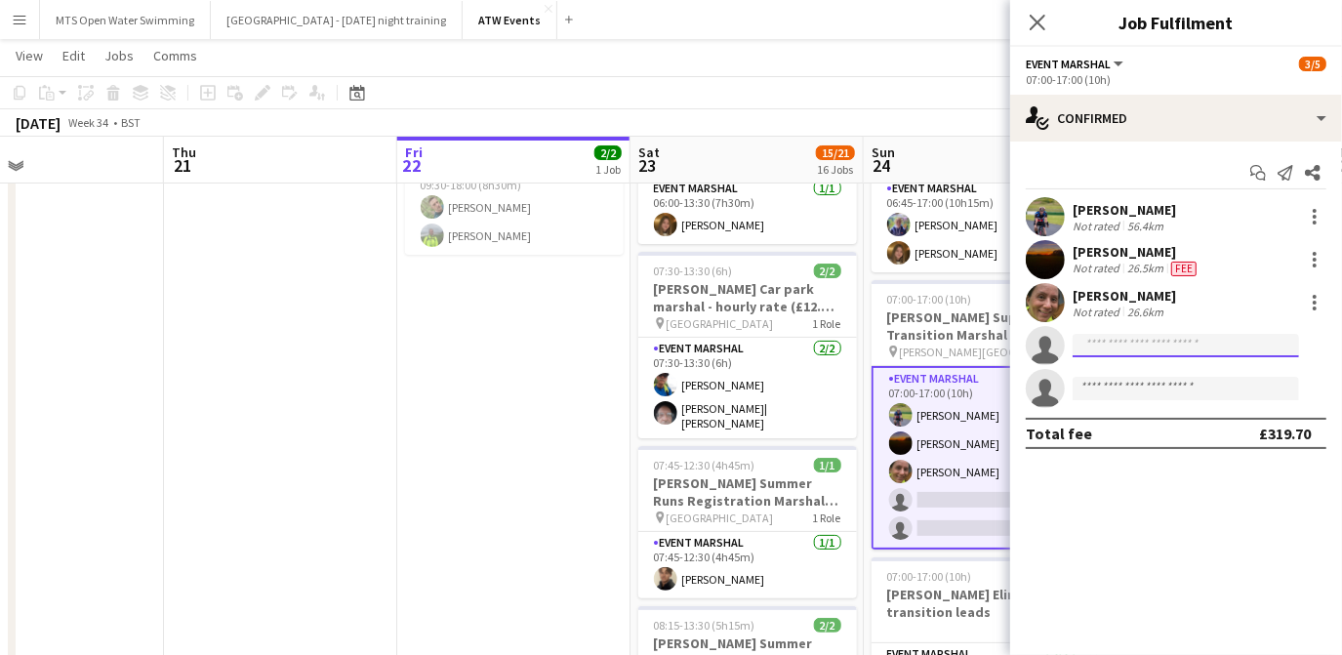 This screenshot has width=1342, height=655. I want to click on span: 07:30-13:30 (6h), so click(693, 270).